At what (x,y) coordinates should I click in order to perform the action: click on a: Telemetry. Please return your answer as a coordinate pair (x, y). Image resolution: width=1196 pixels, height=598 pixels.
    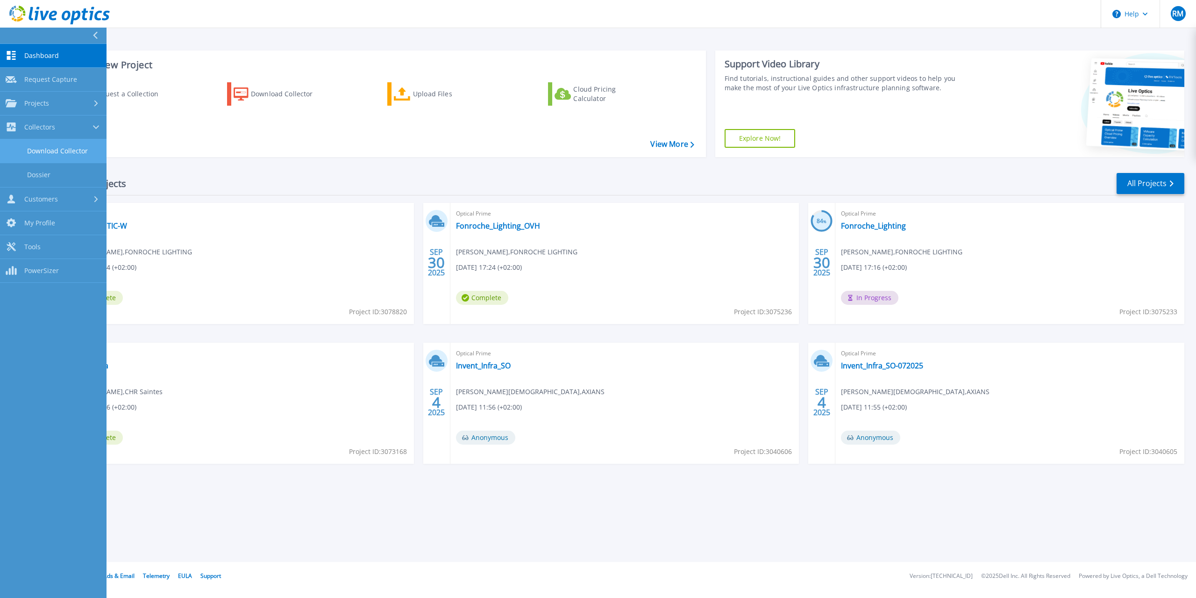
    Looking at the image, I should click on (156, 575).